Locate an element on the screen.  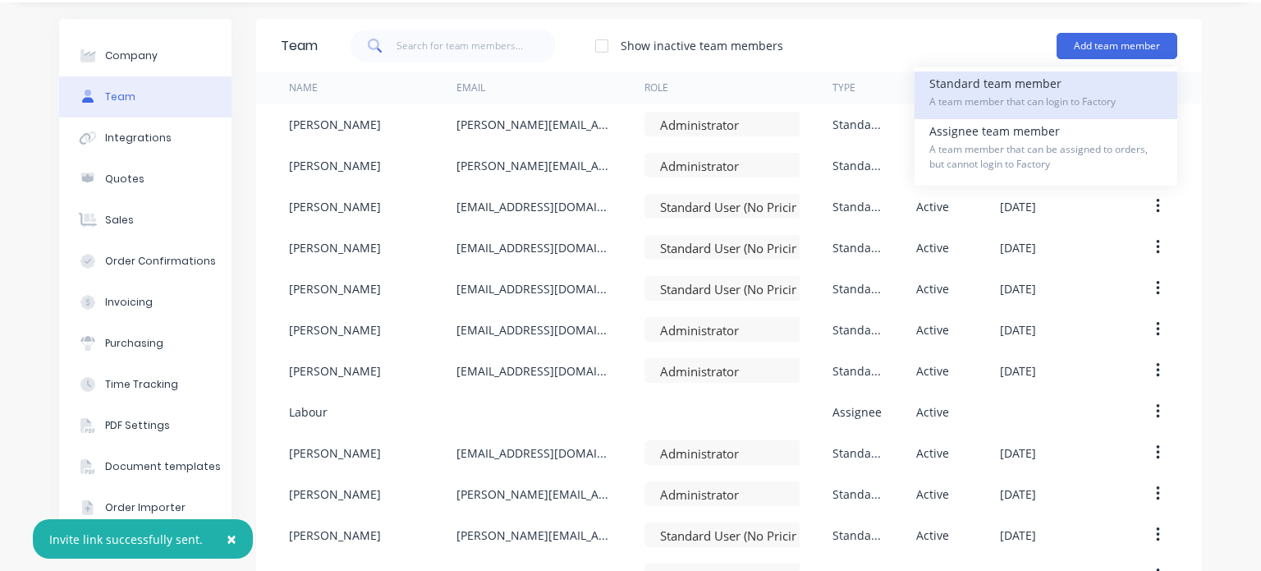
div: Invite link successfully sent. is located at coordinates (126, 539).